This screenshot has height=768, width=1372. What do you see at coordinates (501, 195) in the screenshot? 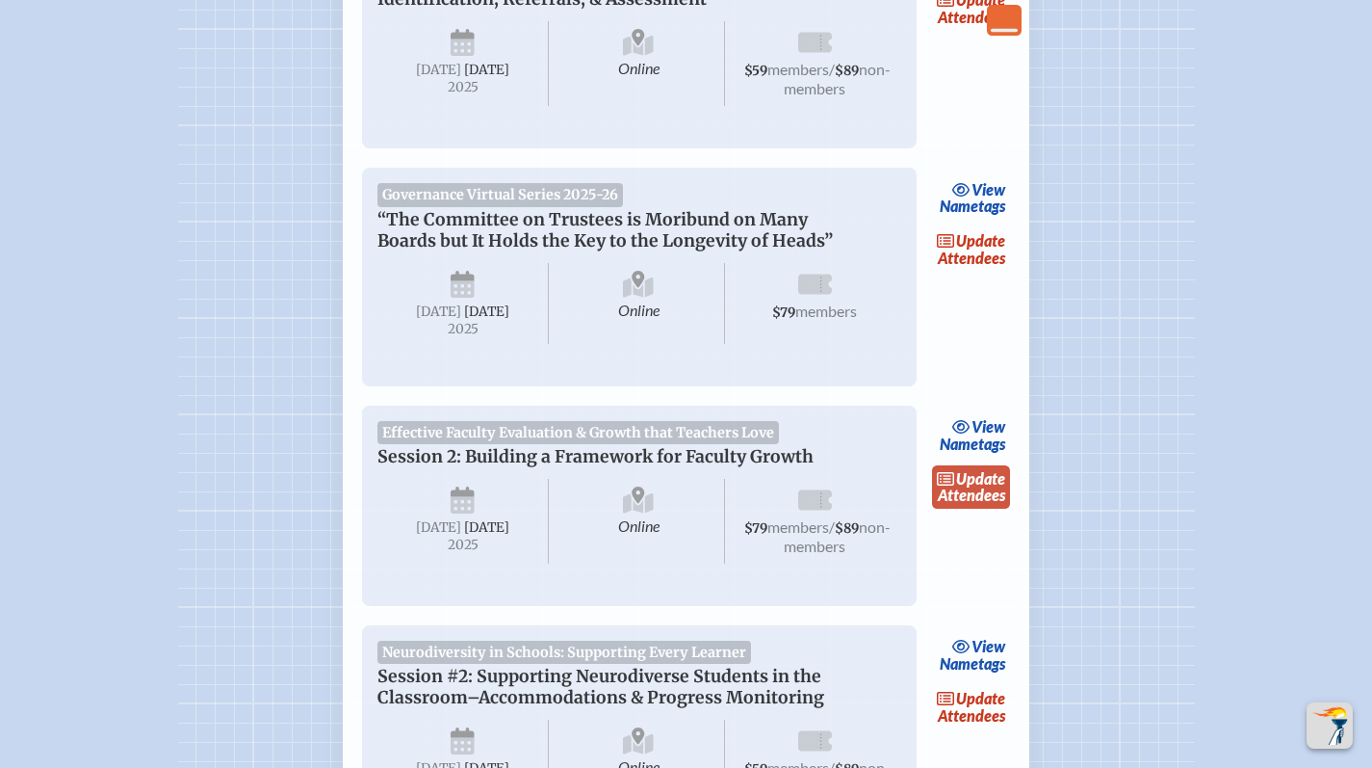
I see `span: Governance Virtual Series 2025-26` at bounding box center [501, 195].